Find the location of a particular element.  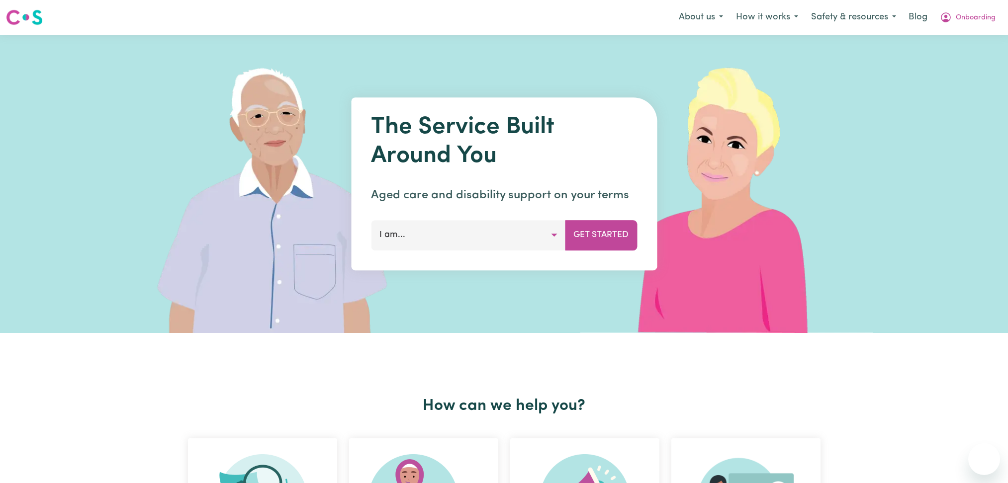

a: Careseekers logo is located at coordinates (24, 17).